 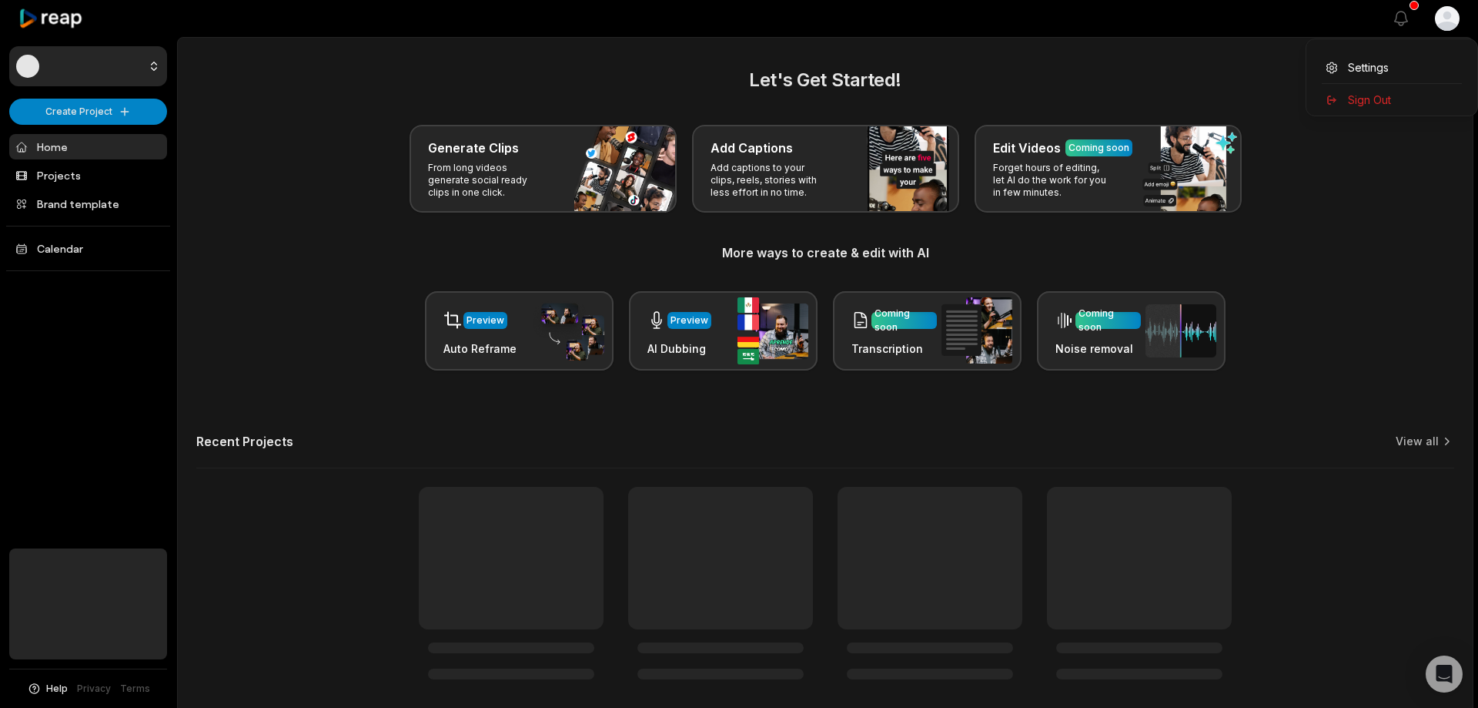 What do you see at coordinates (94, 688) in the screenshot?
I see `a: Privacy` at bounding box center [94, 688].